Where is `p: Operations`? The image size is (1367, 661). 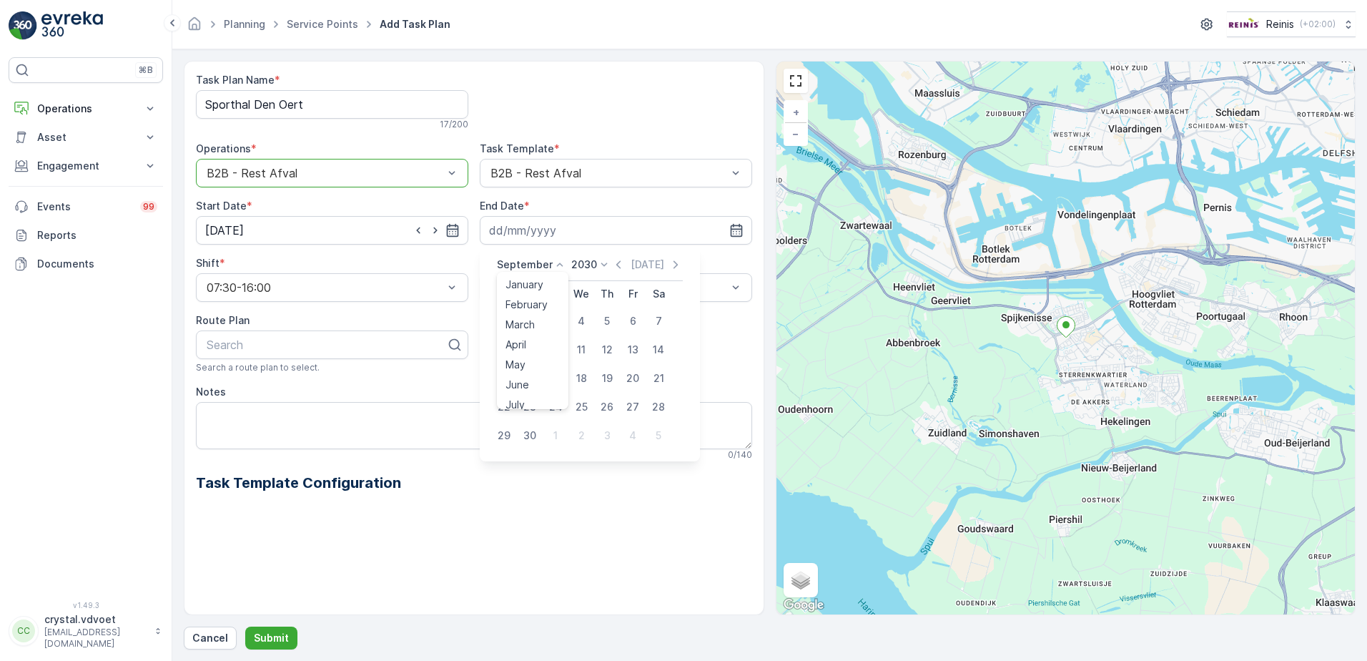 p: Operations is located at coordinates (86, 109).